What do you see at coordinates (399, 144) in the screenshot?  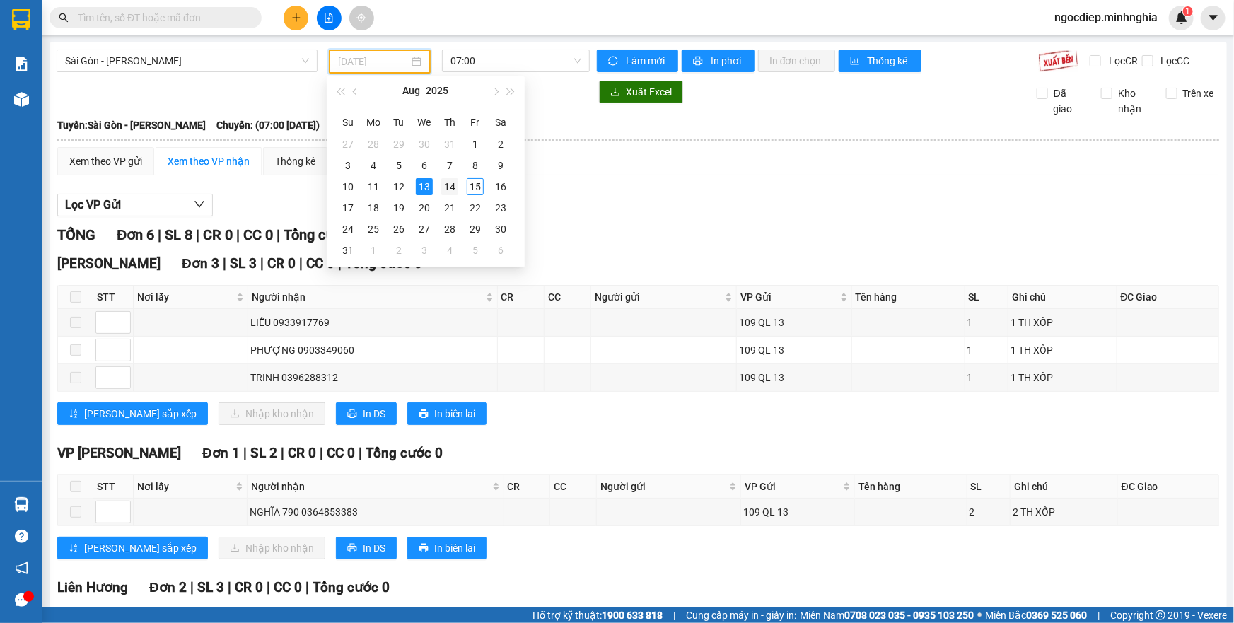 I see `div: 29` at bounding box center [399, 144].